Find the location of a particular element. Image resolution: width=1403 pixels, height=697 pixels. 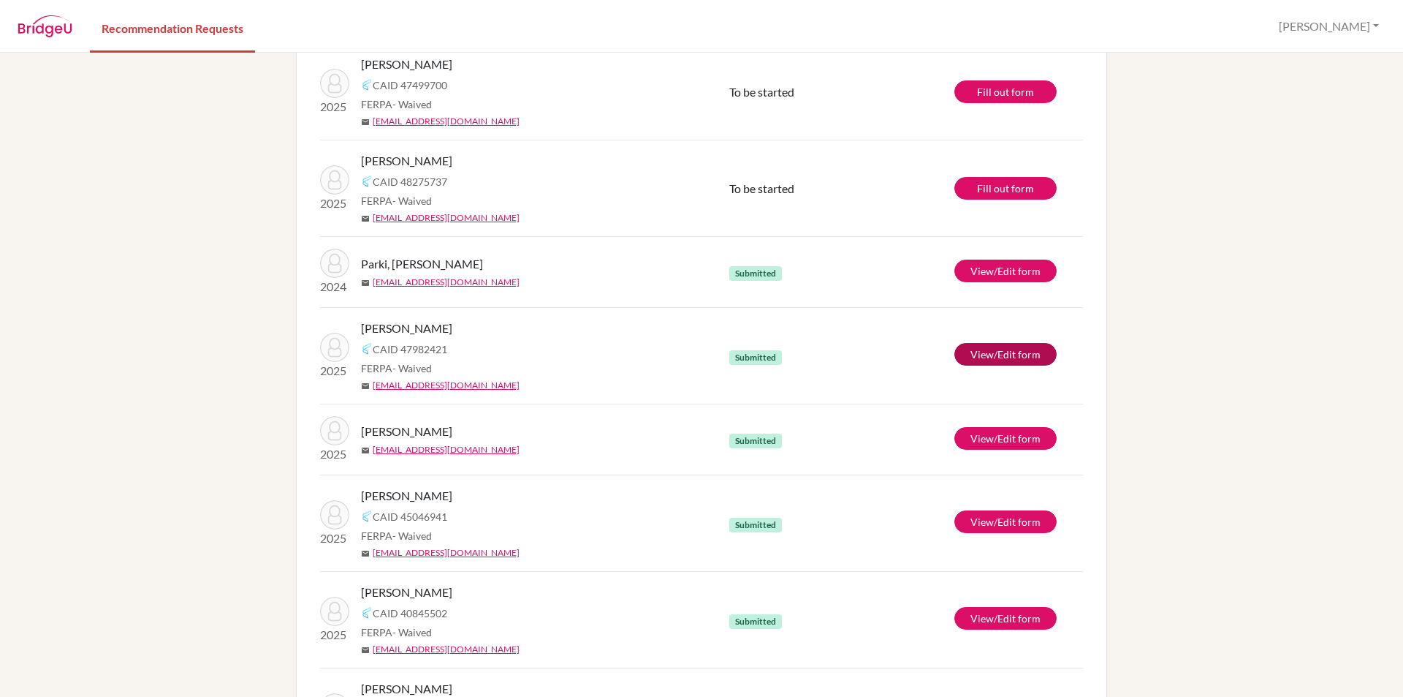

span: CAID 45046941 is located at coordinates (410, 516).